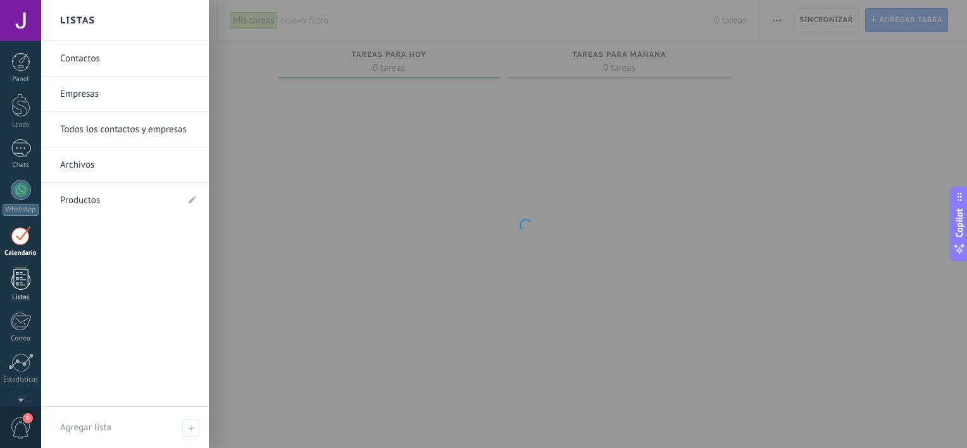  Describe the element at coordinates (77, 20) in the screenshot. I see `h2: Listas` at that location.